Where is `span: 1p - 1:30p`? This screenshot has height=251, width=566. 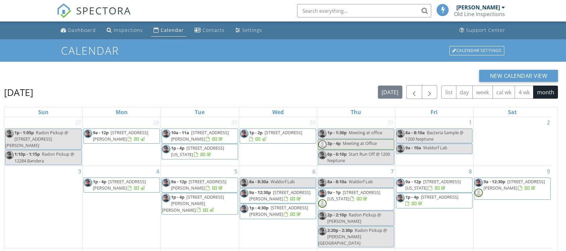
span: 1p - 1:30p is located at coordinates (337, 133).